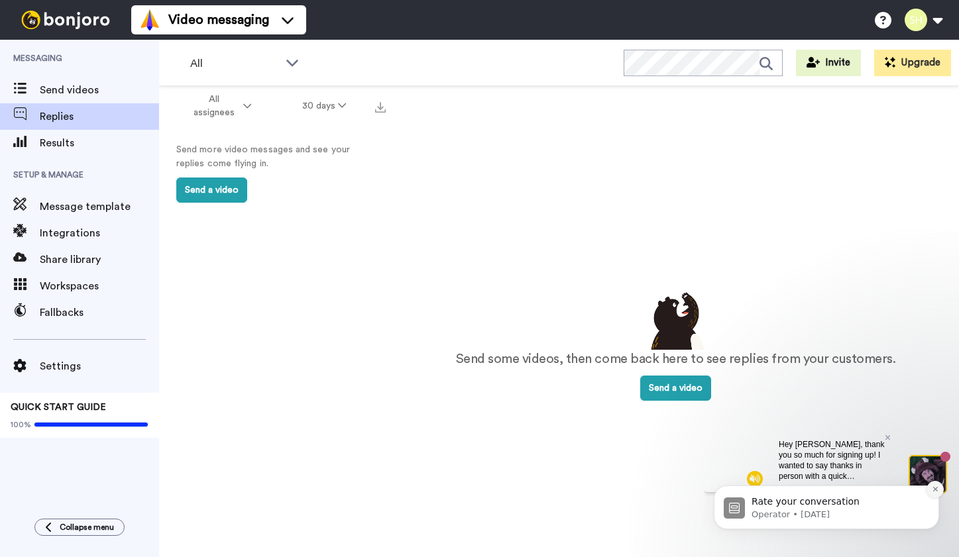 This screenshot has height=557, width=959. Describe the element at coordinates (50, 50) in the screenshot. I see `img: mute-white.svg` at that location.